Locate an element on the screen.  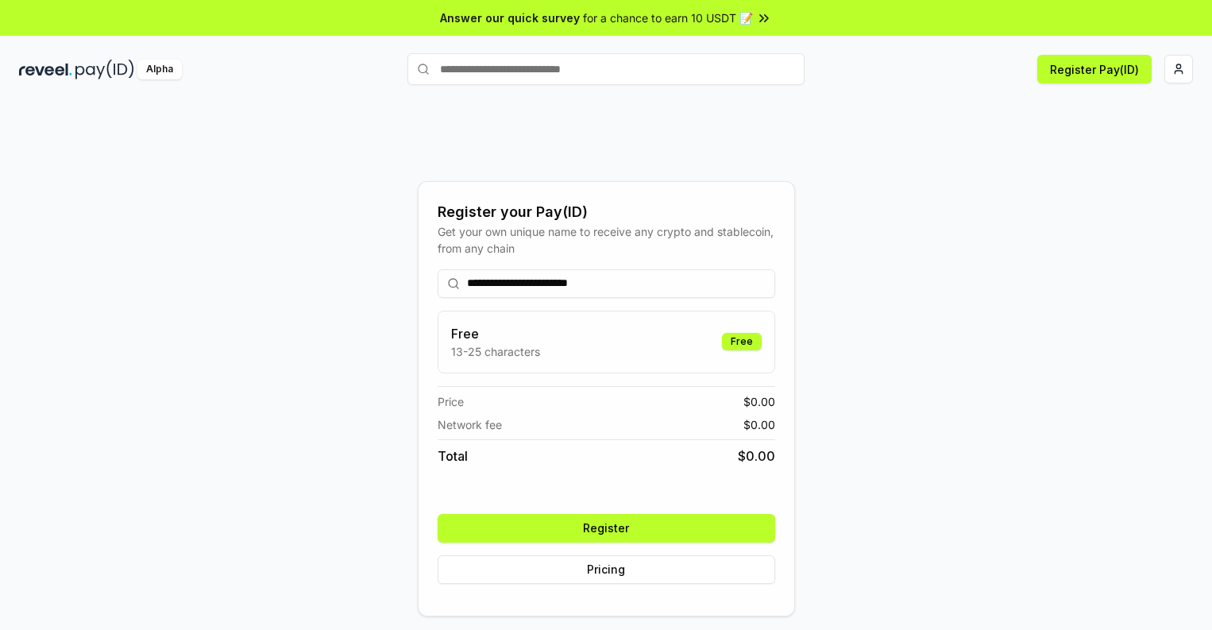
span: Answer our quick survey is located at coordinates (510, 17).